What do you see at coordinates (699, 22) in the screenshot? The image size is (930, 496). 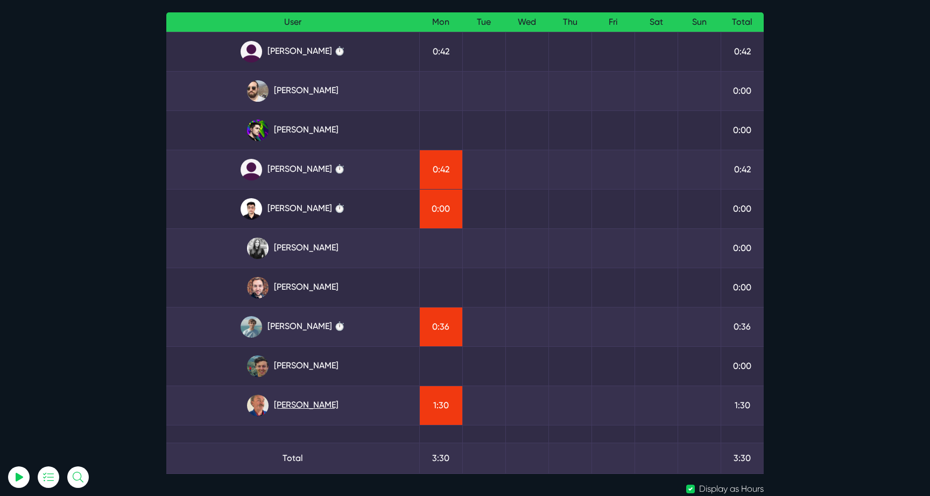 I see `th: Sun` at bounding box center [699, 22].